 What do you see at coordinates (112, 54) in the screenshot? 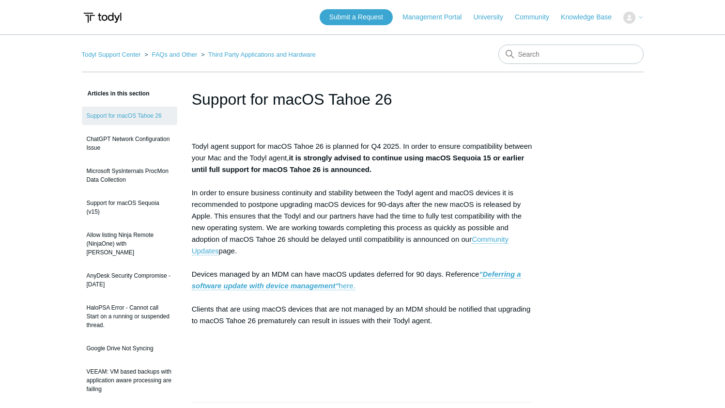
I see `li: Todyl Support Center` at bounding box center [112, 54].